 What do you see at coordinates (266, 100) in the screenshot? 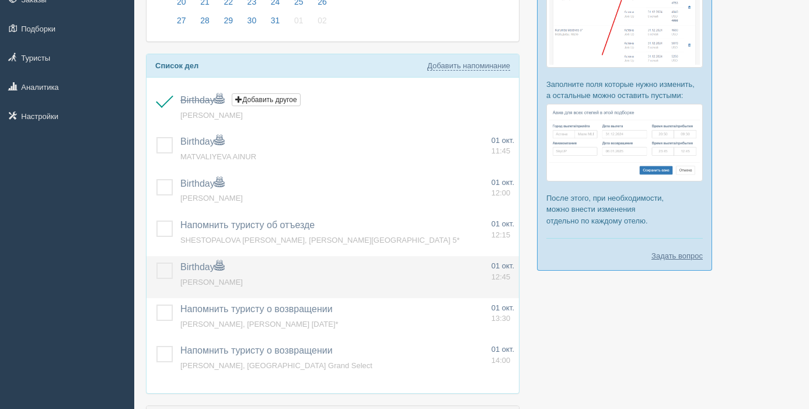
I see `button: Добавить другое` at bounding box center [266, 100].